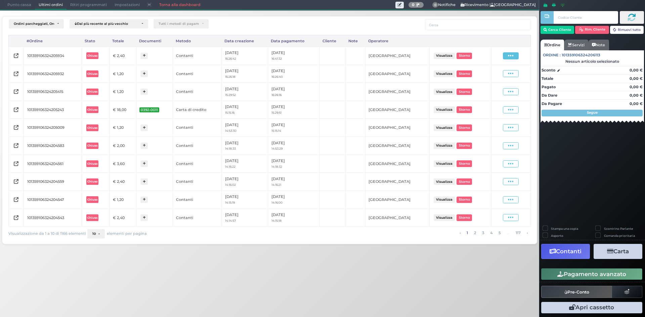  Describe the element at coordinates (53, 146) in the screenshot. I see `td: 101359106324204583` at that location.